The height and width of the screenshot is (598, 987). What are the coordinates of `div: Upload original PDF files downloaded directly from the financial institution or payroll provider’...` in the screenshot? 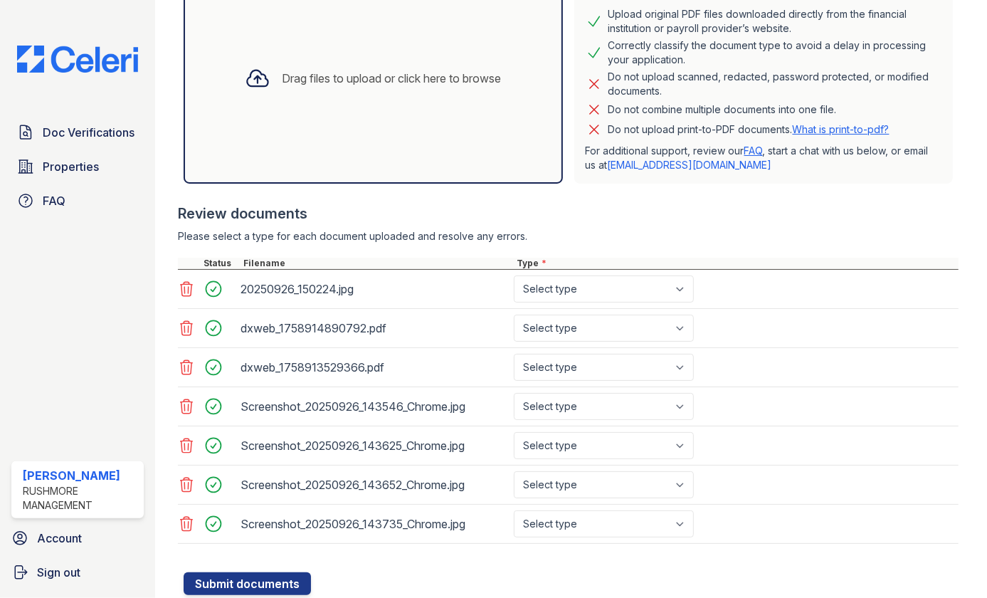 It's located at (775, 21).